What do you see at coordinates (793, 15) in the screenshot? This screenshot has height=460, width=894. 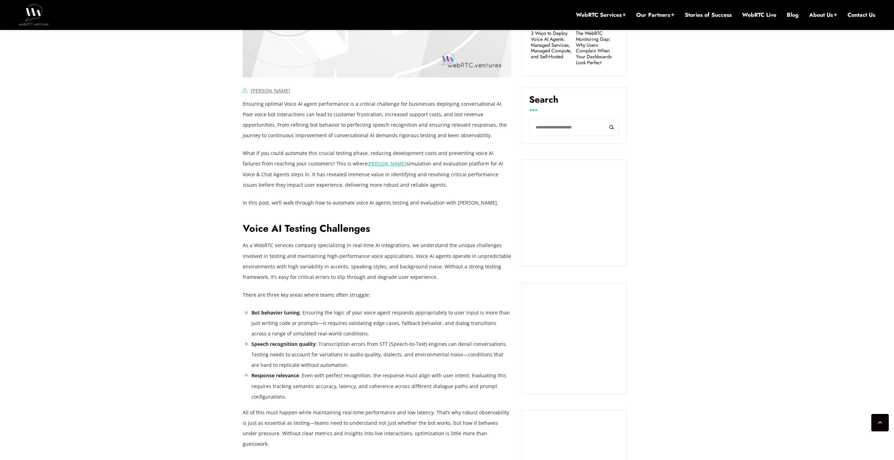 I see `a: Blog` at bounding box center [793, 15].